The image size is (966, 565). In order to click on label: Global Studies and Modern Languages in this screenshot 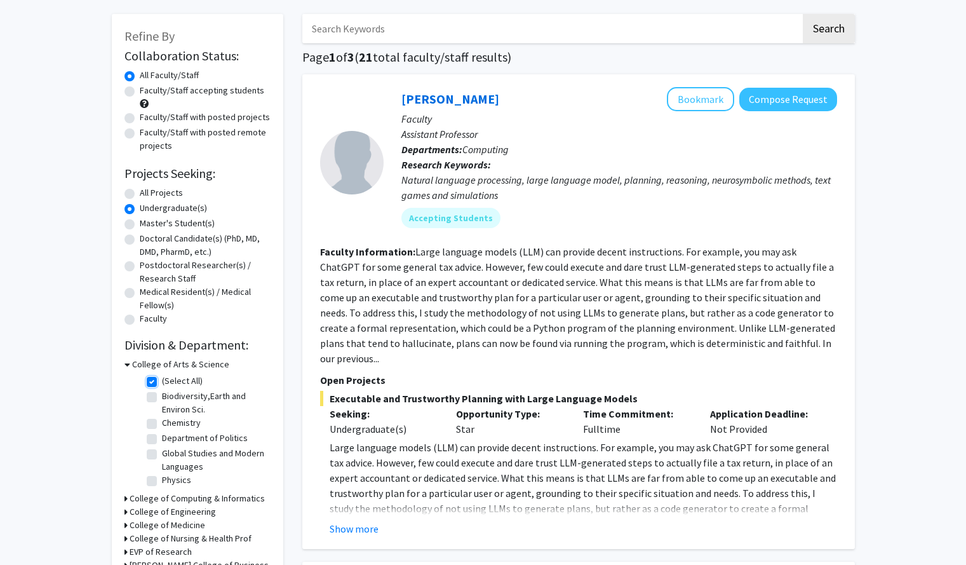, I will do `click(215, 460)`.